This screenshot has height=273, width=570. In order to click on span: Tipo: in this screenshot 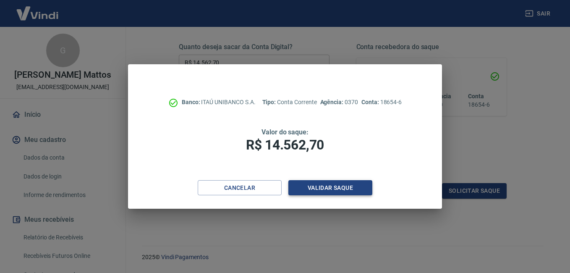, I will do `click(270, 102)`.